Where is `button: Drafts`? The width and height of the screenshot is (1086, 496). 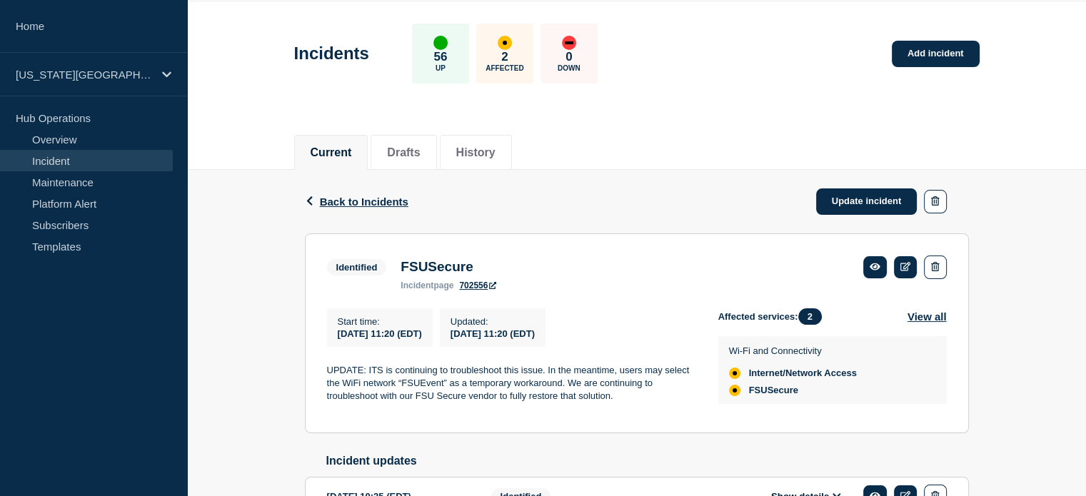
button: Drafts is located at coordinates (403, 153).